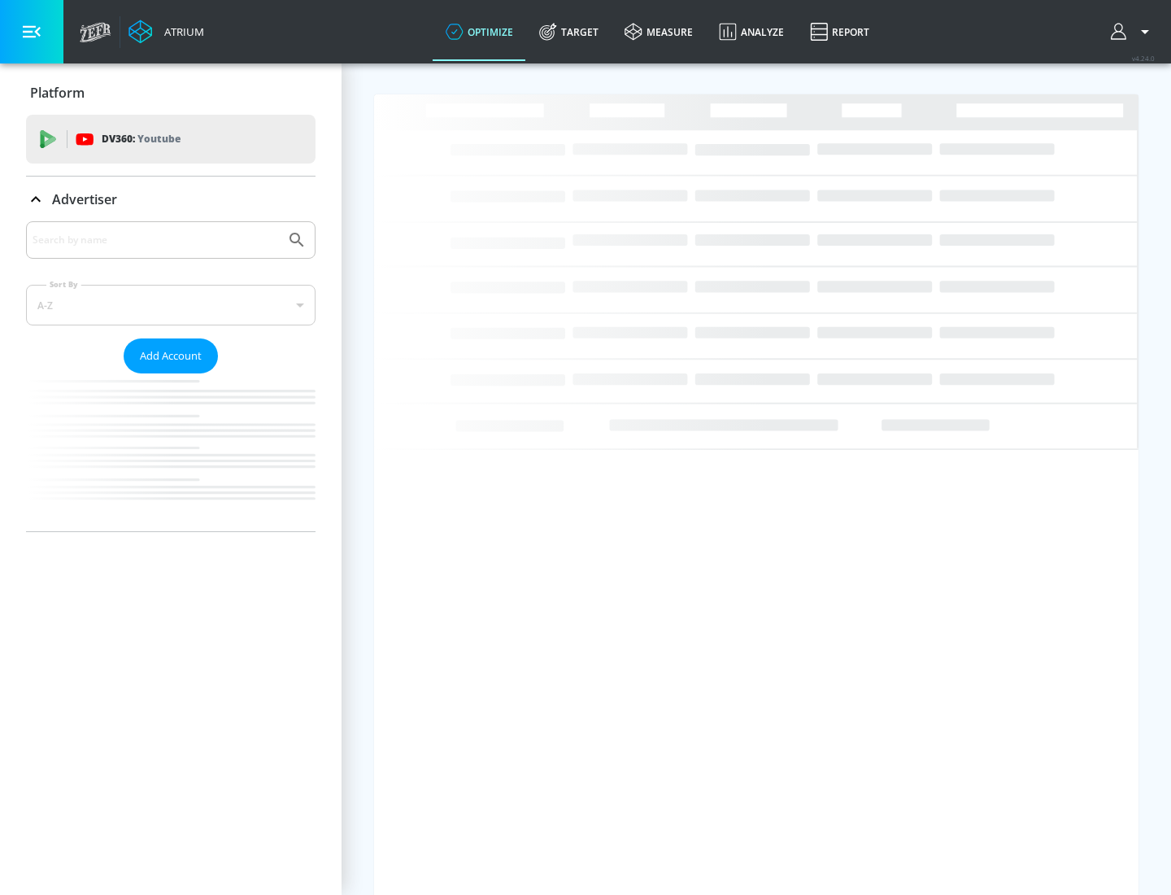  I want to click on div: Platform, so click(171, 93).